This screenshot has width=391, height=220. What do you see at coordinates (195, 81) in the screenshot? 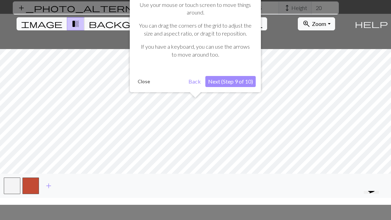
I see `button: Back` at bounding box center [195, 81].